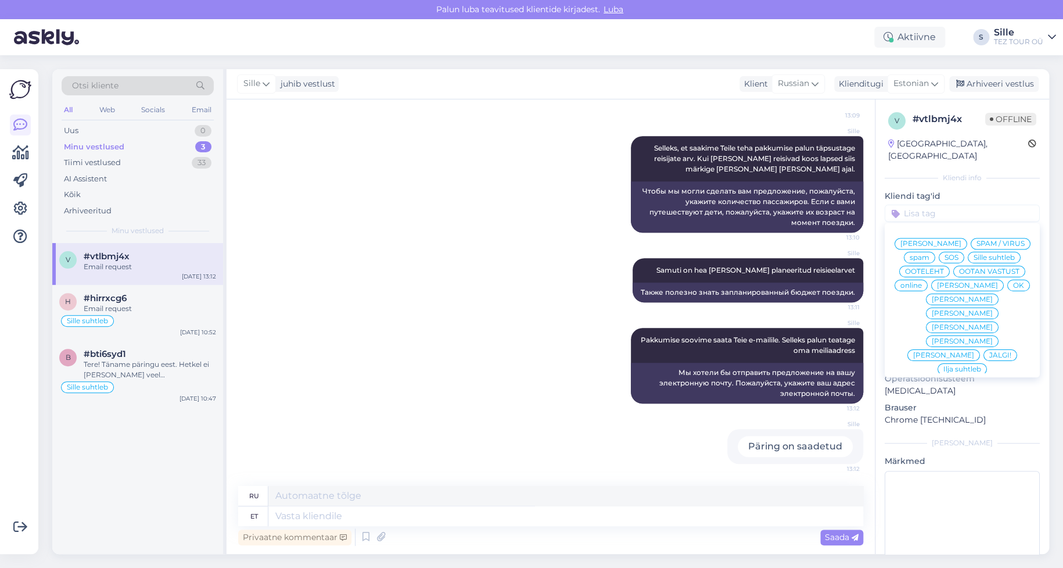 The height and width of the screenshot is (568, 1063). I want to click on div: # vtlbmj4x, so click(949, 119).